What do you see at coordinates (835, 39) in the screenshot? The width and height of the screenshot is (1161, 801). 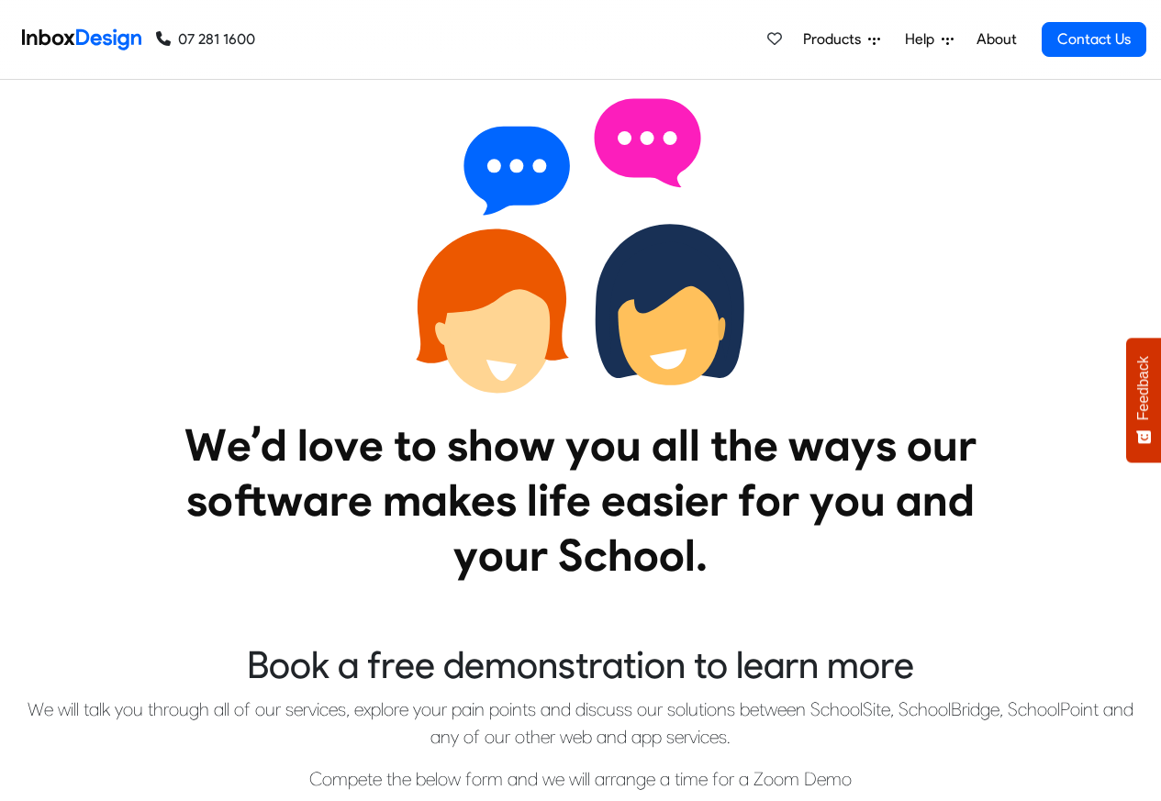 I see `span: Products` at bounding box center [835, 39].